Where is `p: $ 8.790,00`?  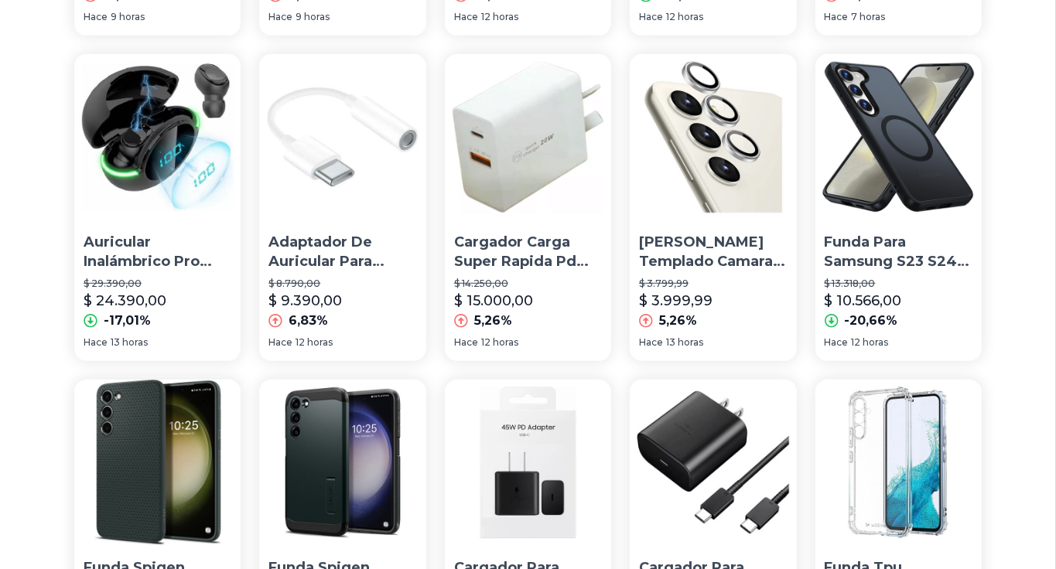 p: $ 8.790,00 is located at coordinates (342, 284).